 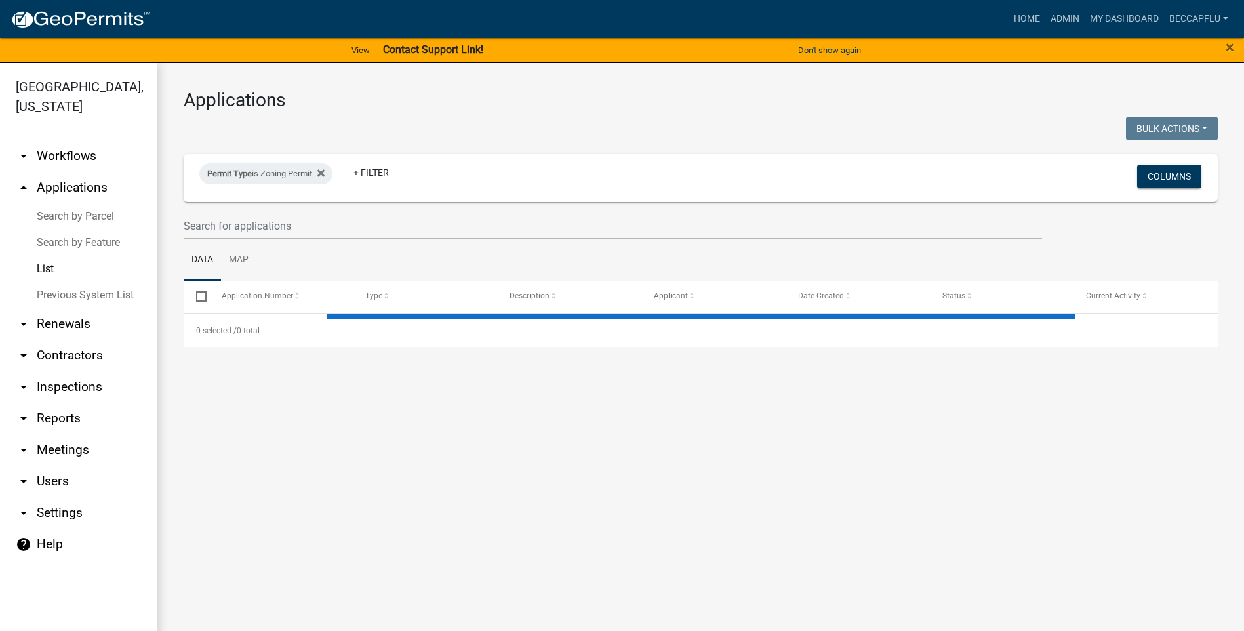 I want to click on a: Home, so click(x=1027, y=19).